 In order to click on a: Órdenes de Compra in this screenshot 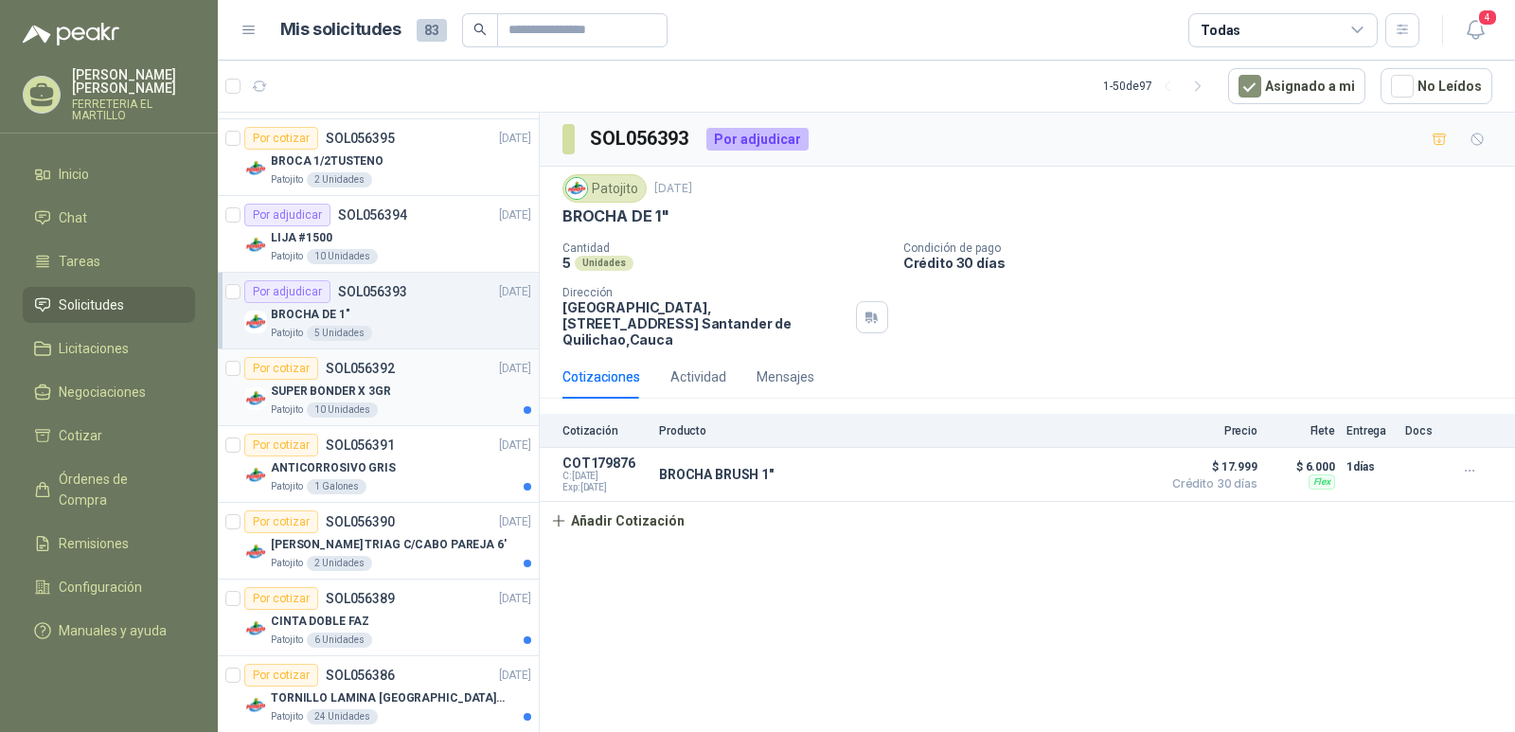, I will do `click(109, 490)`.